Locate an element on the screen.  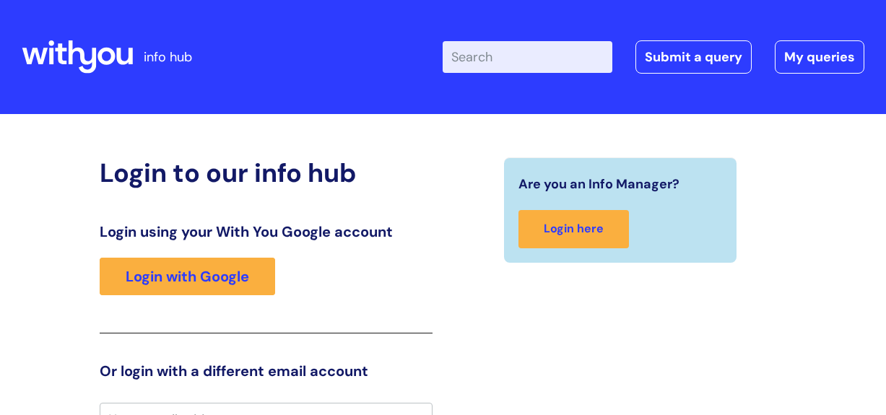
h3: Or login with a different email account is located at coordinates (266, 371).